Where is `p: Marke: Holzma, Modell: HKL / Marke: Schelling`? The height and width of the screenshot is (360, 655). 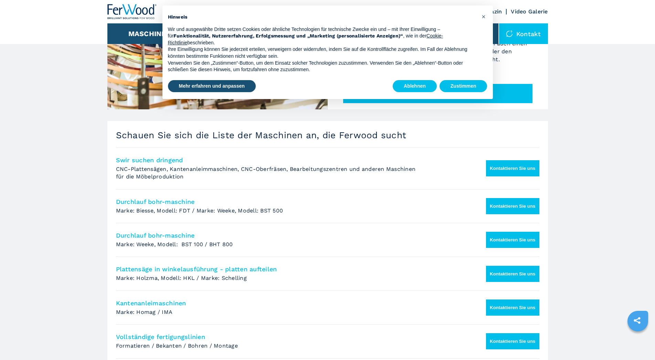 p: Marke: Holzma, Modell: HKL / Marke: Schelling is located at coordinates (269, 278).